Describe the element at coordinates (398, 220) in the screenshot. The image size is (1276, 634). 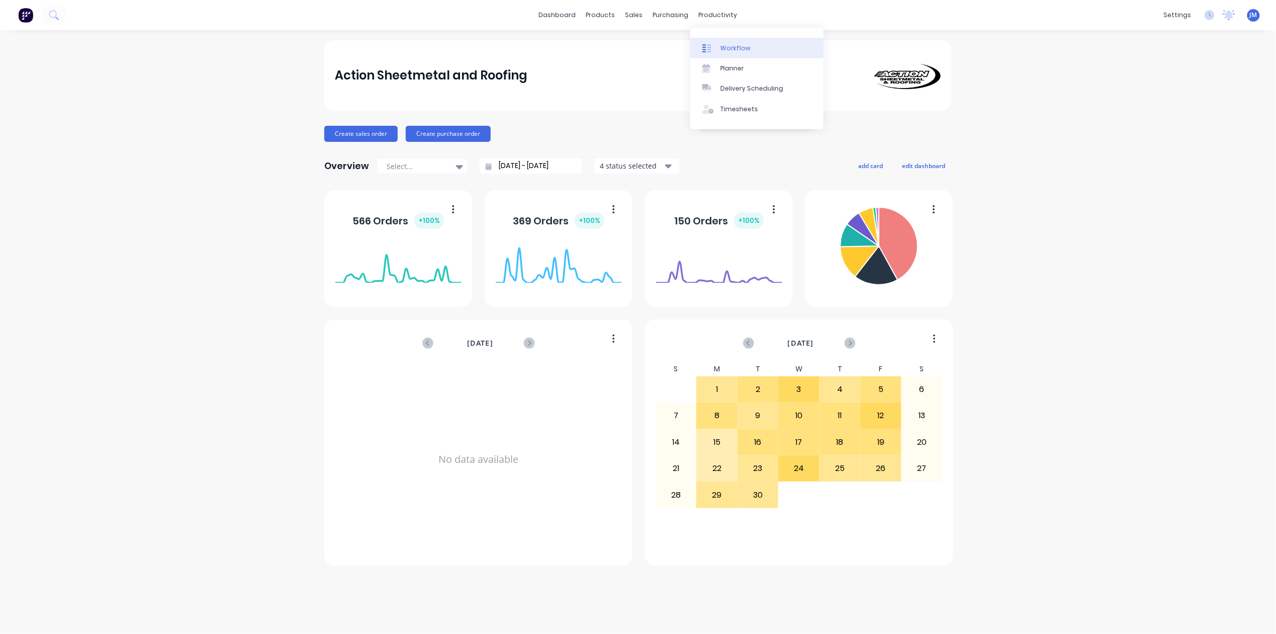
I see `div: 566 Orders` at that location.